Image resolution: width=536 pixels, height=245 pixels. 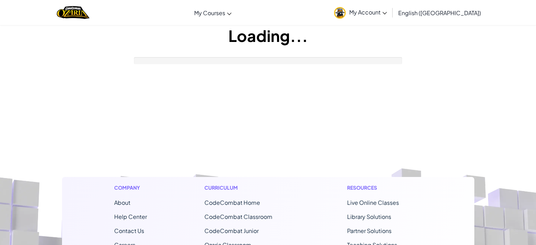 I want to click on span: My Account, so click(x=368, y=12).